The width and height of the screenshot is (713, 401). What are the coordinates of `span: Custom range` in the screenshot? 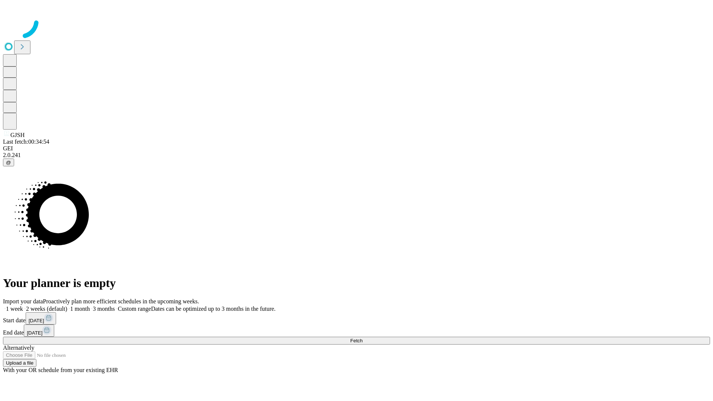 It's located at (134, 309).